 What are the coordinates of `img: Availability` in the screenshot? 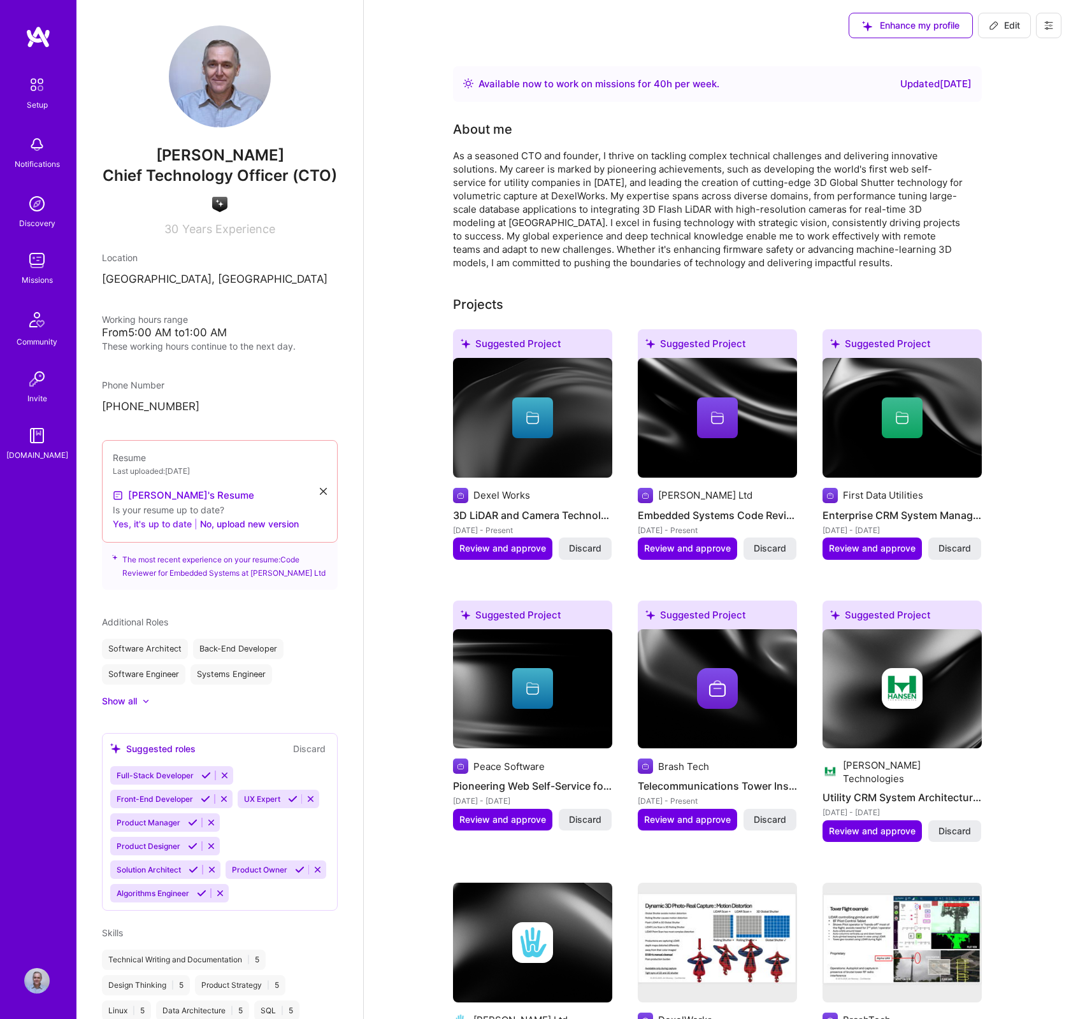 It's located at (468, 83).